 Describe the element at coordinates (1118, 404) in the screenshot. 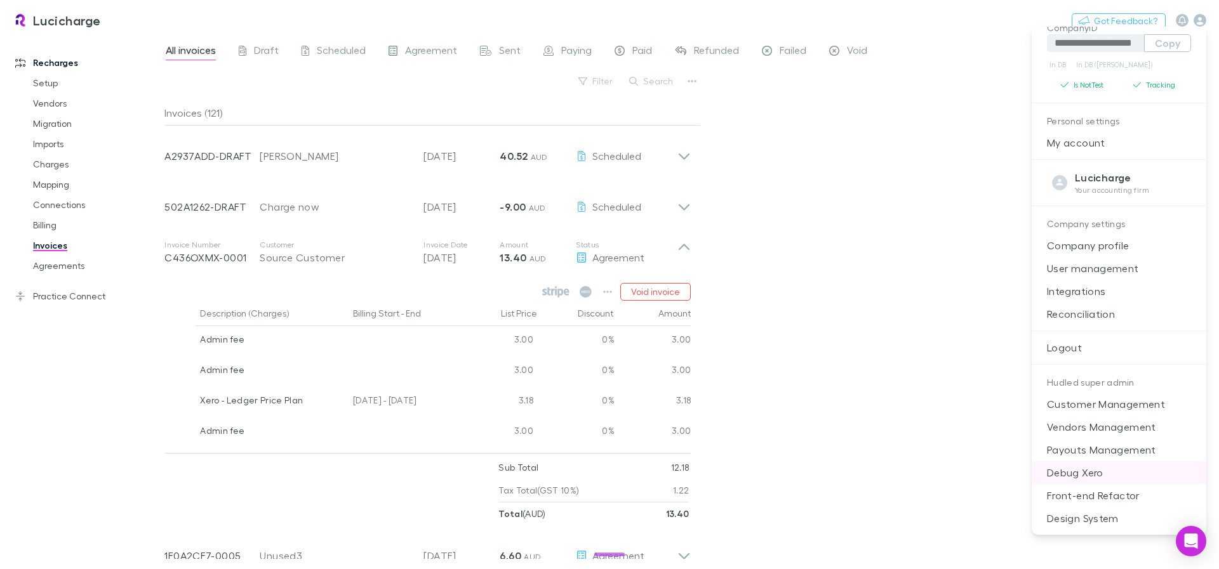

I see `a: Customer Management` at that location.